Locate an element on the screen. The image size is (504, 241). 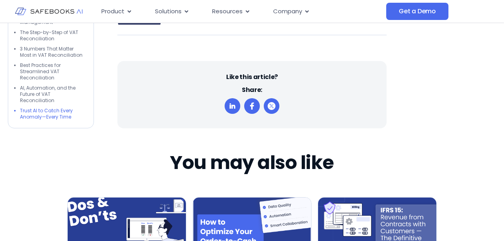
h2: You may also like is located at coordinates (252, 163).